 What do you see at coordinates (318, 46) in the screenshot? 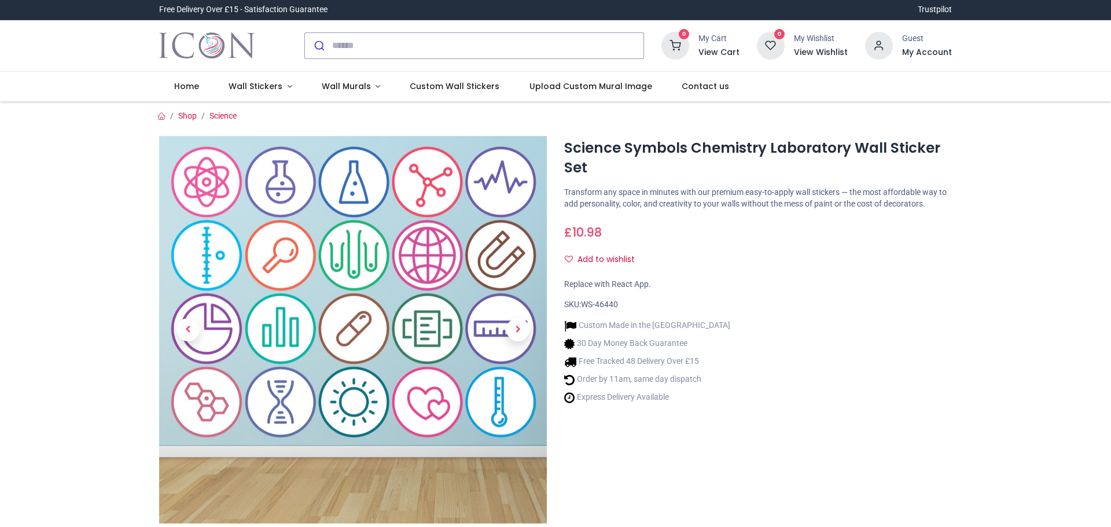
I see `button: Submit` at bounding box center [318, 46].